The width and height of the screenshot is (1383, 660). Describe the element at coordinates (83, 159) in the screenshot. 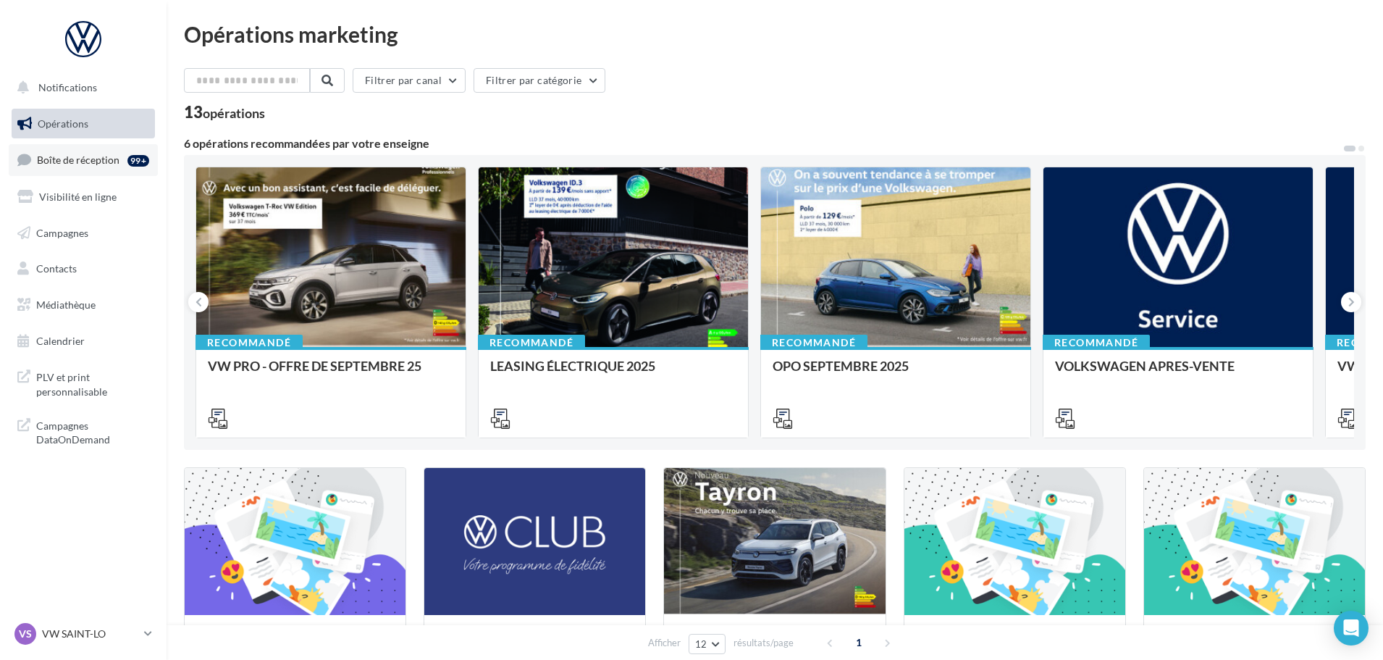

I see `a: Boîte de réception99+` at that location.